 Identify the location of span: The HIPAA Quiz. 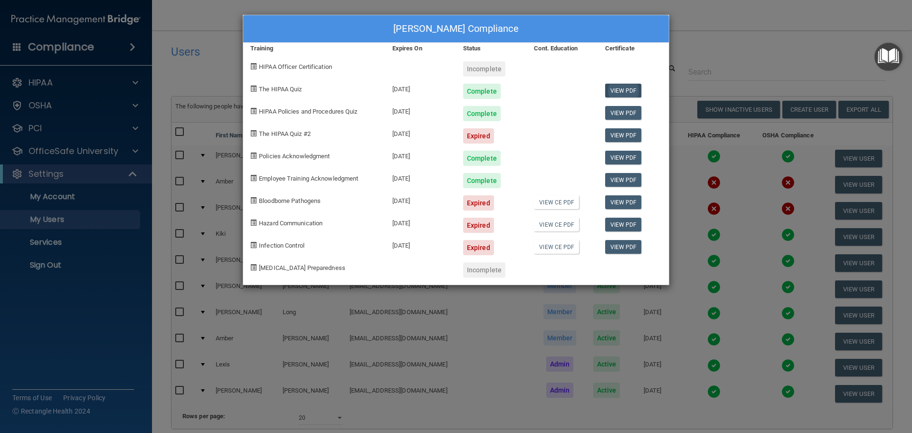
(280, 89).